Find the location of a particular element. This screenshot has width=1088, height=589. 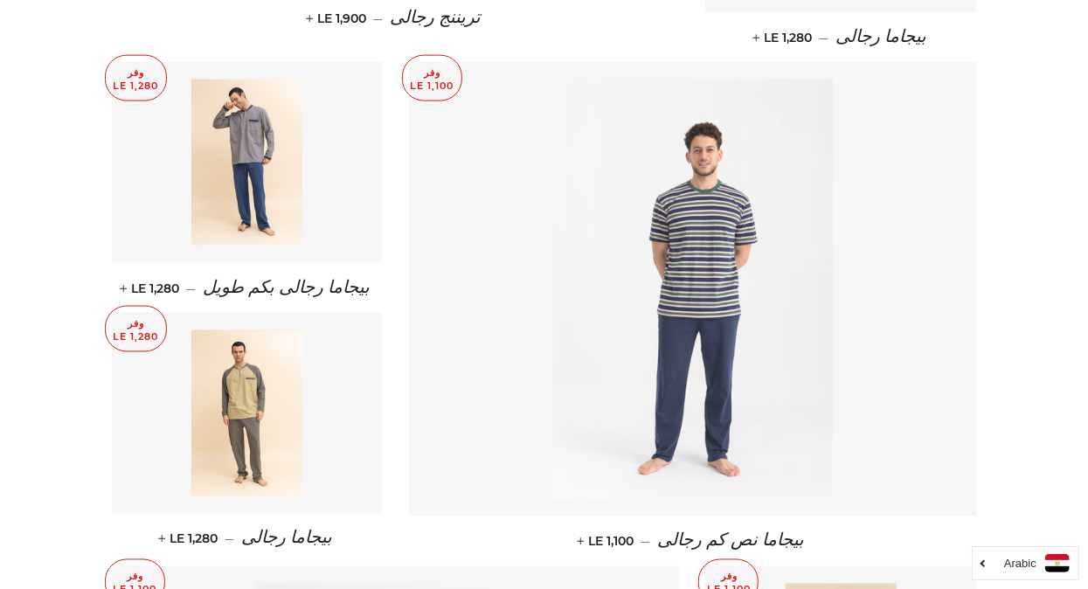

a: بيجاما رجالى بكم طويل — LE 1,280 is located at coordinates (247, 288).